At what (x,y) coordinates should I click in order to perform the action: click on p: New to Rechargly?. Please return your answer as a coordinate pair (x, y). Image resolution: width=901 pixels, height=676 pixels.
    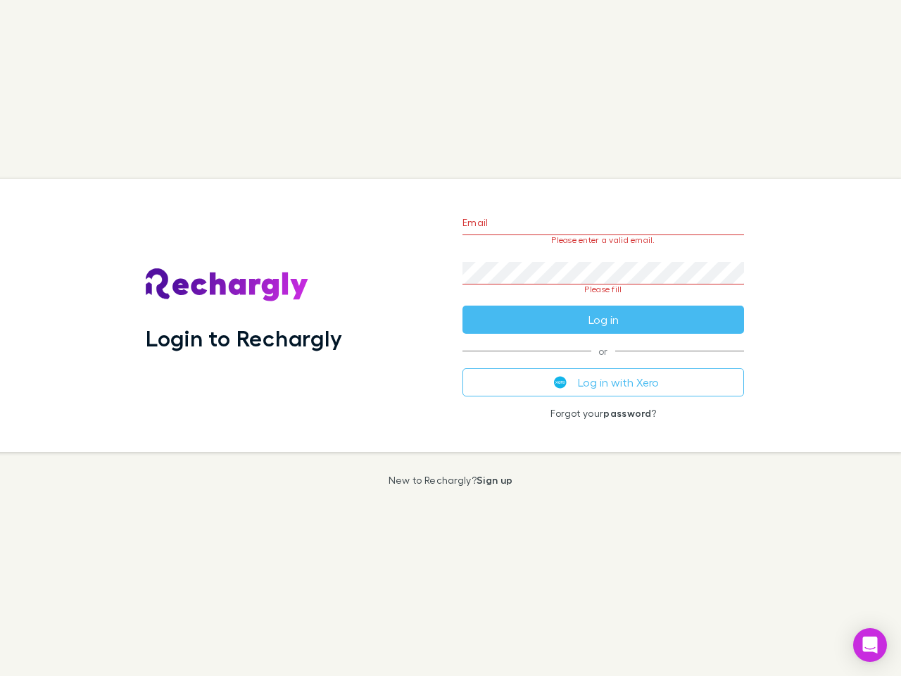
    Looking at the image, I should click on (451, 480).